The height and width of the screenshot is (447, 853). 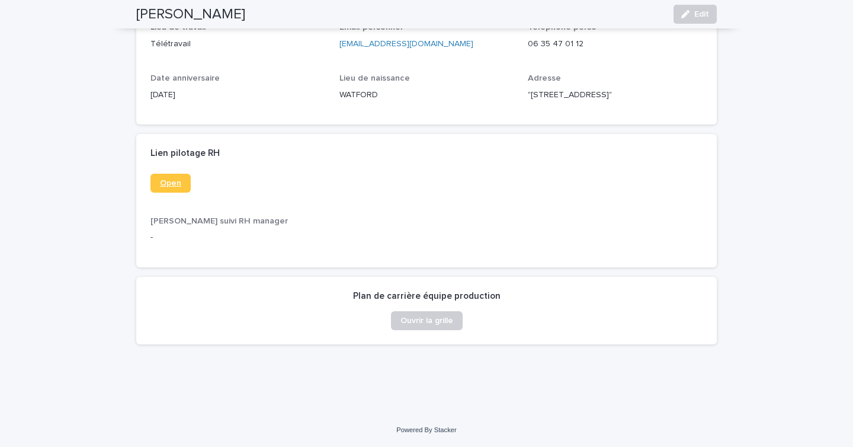 What do you see at coordinates (544, 78) in the screenshot?
I see `span: Adresse` at bounding box center [544, 78].